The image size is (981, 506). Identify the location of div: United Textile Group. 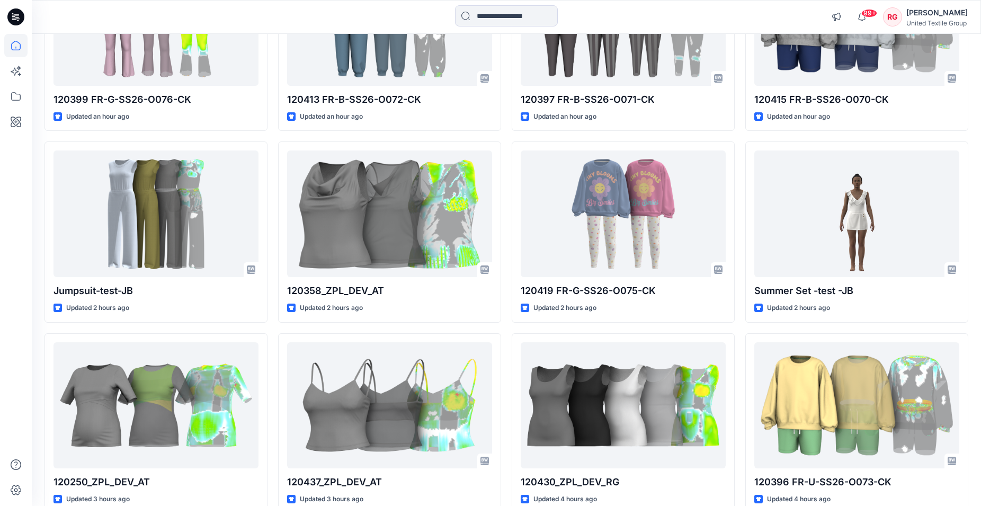
(937, 23).